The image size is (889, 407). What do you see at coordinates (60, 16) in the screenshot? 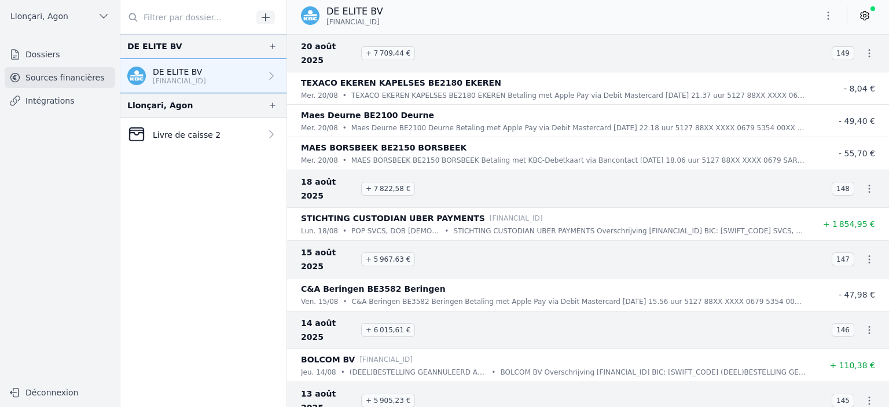
I see `button: Llonçari, Agon` at bounding box center [60, 16].